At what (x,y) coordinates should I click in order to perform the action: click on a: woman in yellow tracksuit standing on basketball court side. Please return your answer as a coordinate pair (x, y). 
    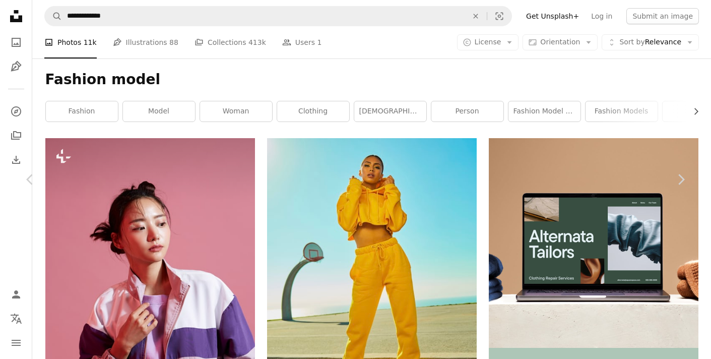
    Looking at the image, I should click on (372, 283).